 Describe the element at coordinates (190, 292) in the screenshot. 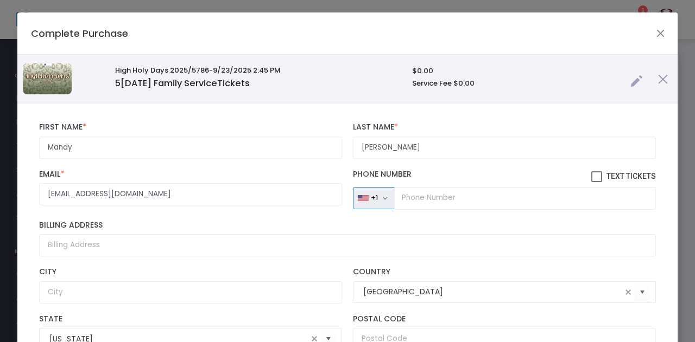

I see `input: City` at that location.